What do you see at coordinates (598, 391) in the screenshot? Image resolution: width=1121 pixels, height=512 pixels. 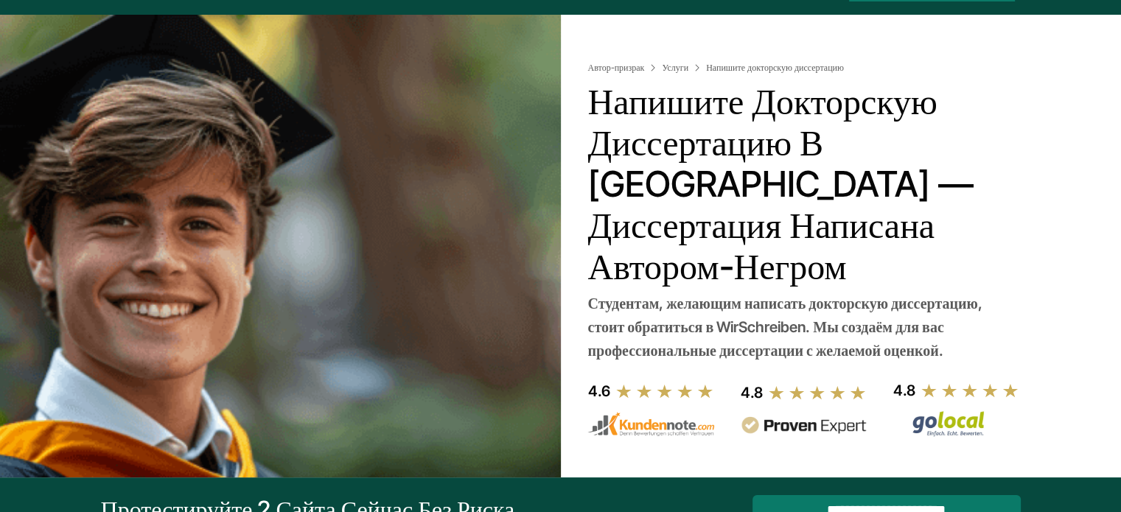 I see `font: 4.6` at bounding box center [598, 391].